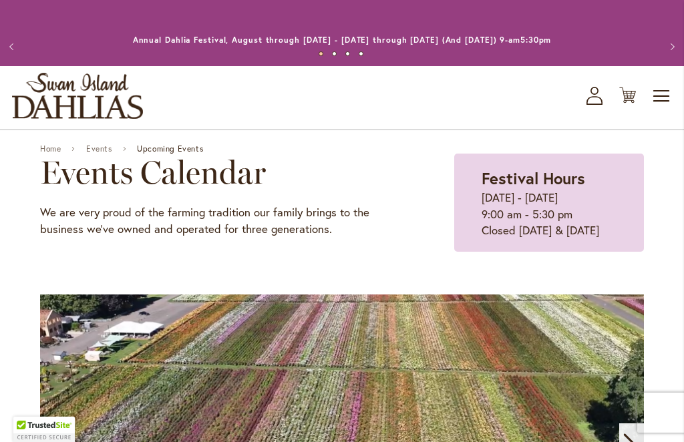  What do you see at coordinates (361, 53) in the screenshot?
I see `button: 4 of 4` at bounding box center [361, 53].